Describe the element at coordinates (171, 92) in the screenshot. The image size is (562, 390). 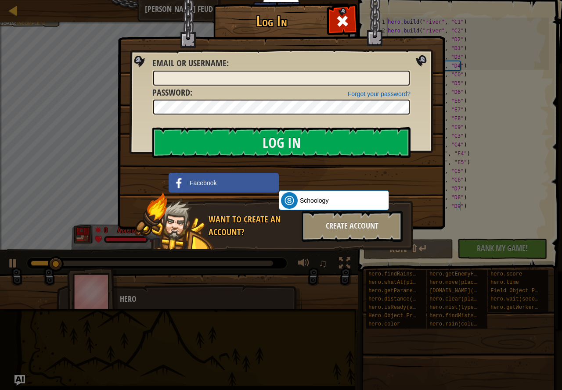
I see `span: Password` at that location.